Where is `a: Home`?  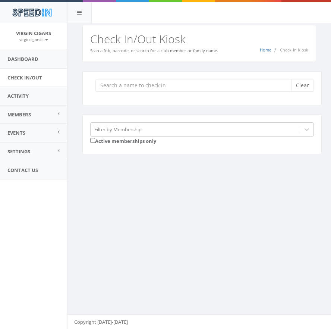
a: Home is located at coordinates (265, 50).